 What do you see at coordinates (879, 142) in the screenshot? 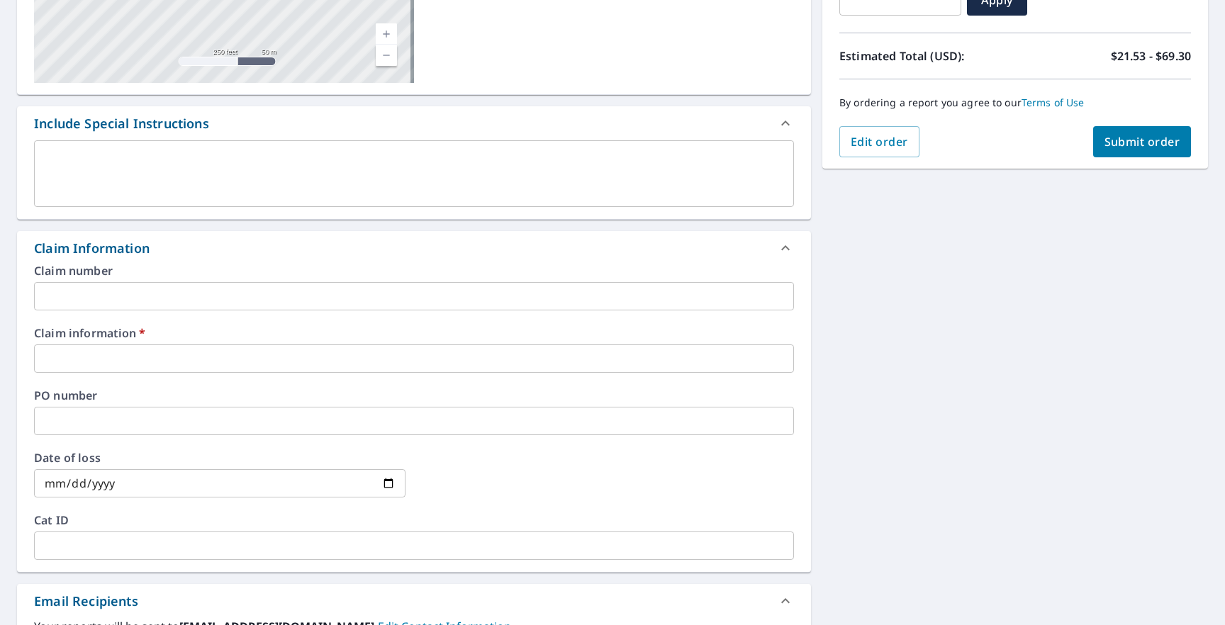
I see `button: Edit order` at bounding box center [879, 142].